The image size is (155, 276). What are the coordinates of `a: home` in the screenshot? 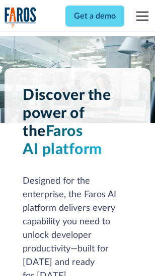 It's located at (21, 17).